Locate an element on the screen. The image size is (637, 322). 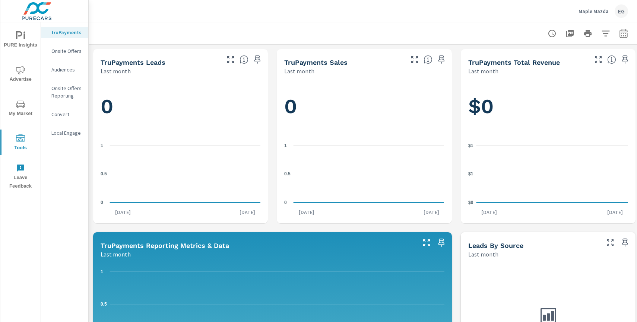
p: truPayments is located at coordinates (67, 32).